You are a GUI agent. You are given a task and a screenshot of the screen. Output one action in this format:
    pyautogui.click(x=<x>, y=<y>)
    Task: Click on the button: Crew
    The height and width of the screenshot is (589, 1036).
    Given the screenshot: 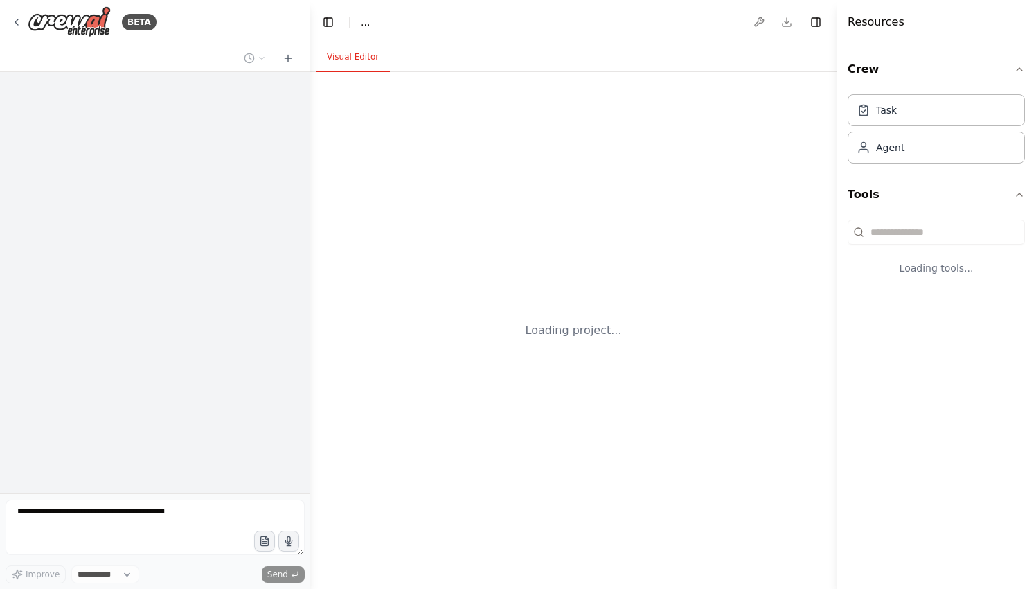 What is the action you would take?
    pyautogui.click(x=936, y=69)
    